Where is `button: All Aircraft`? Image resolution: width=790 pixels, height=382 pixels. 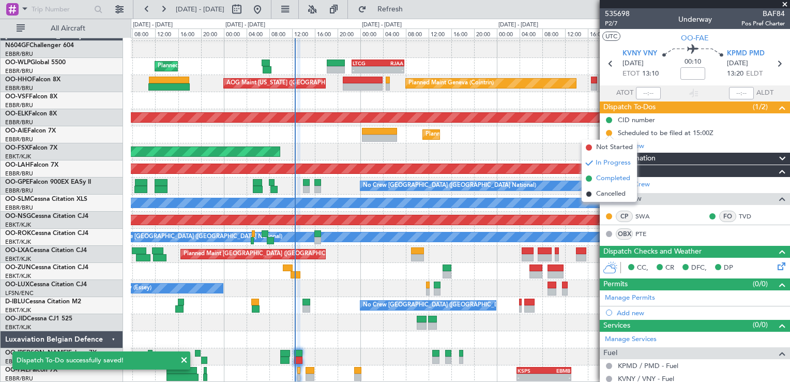 button: All Aircraft is located at coordinates (62, 28).